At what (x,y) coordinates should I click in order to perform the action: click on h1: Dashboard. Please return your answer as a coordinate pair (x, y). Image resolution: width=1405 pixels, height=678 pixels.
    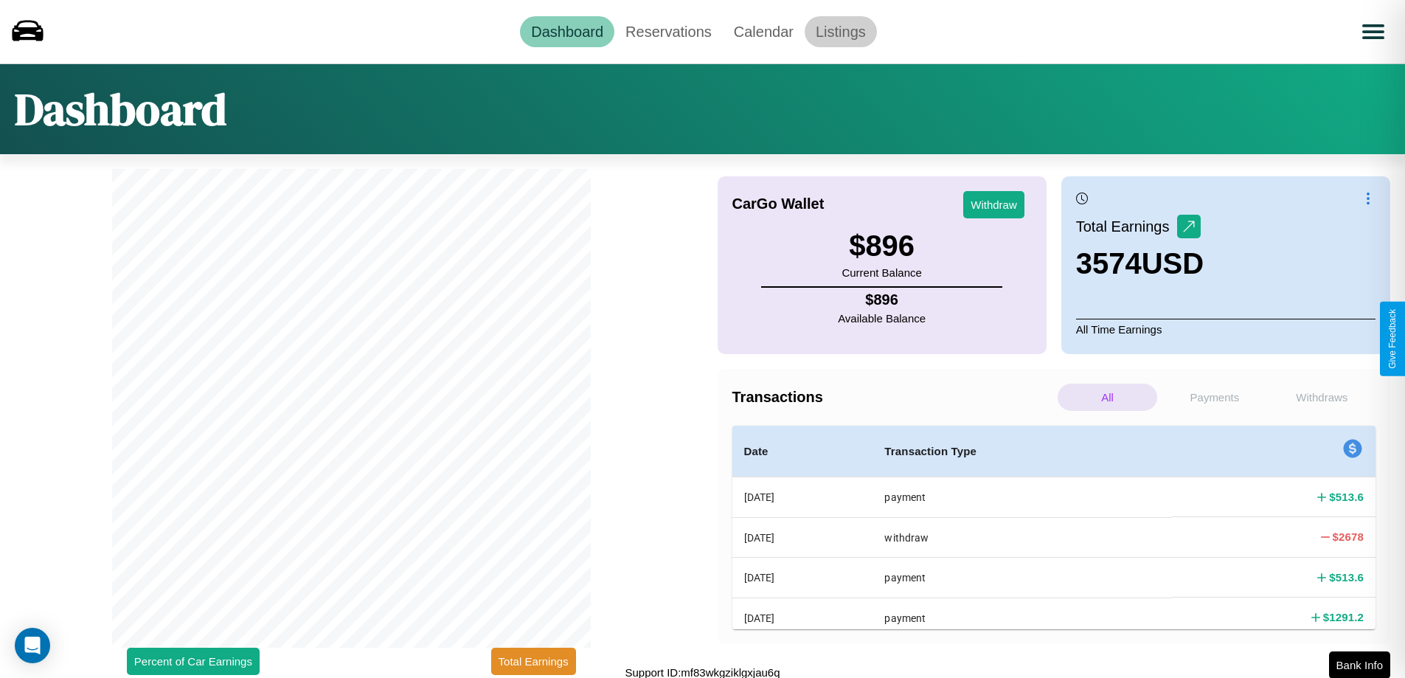
    Looking at the image, I should click on (120, 109).